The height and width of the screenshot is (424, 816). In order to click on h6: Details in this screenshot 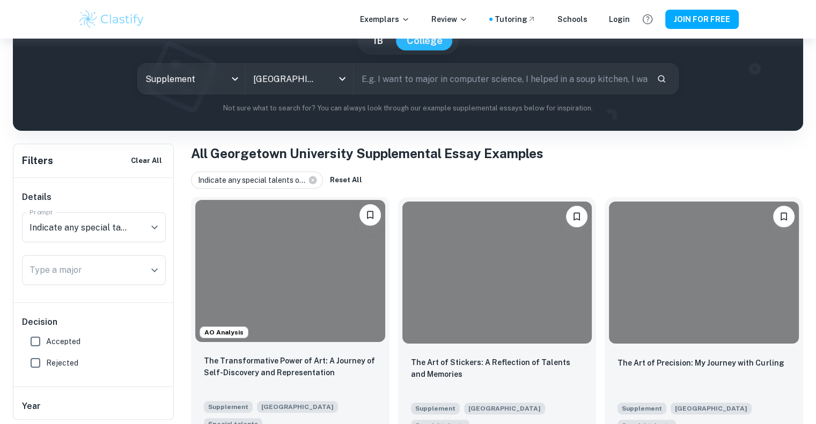, I will do `click(94, 197)`.